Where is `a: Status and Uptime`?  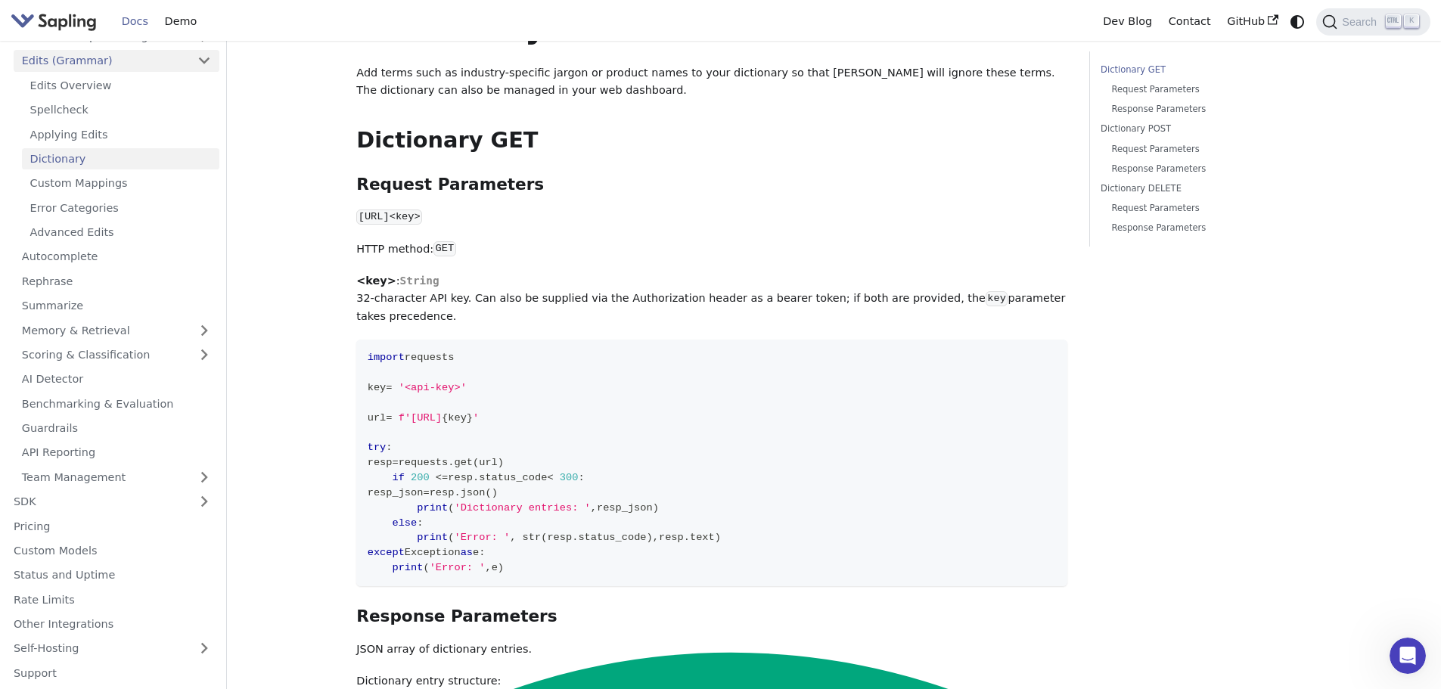
a: Status and Uptime is located at coordinates (112, 575).